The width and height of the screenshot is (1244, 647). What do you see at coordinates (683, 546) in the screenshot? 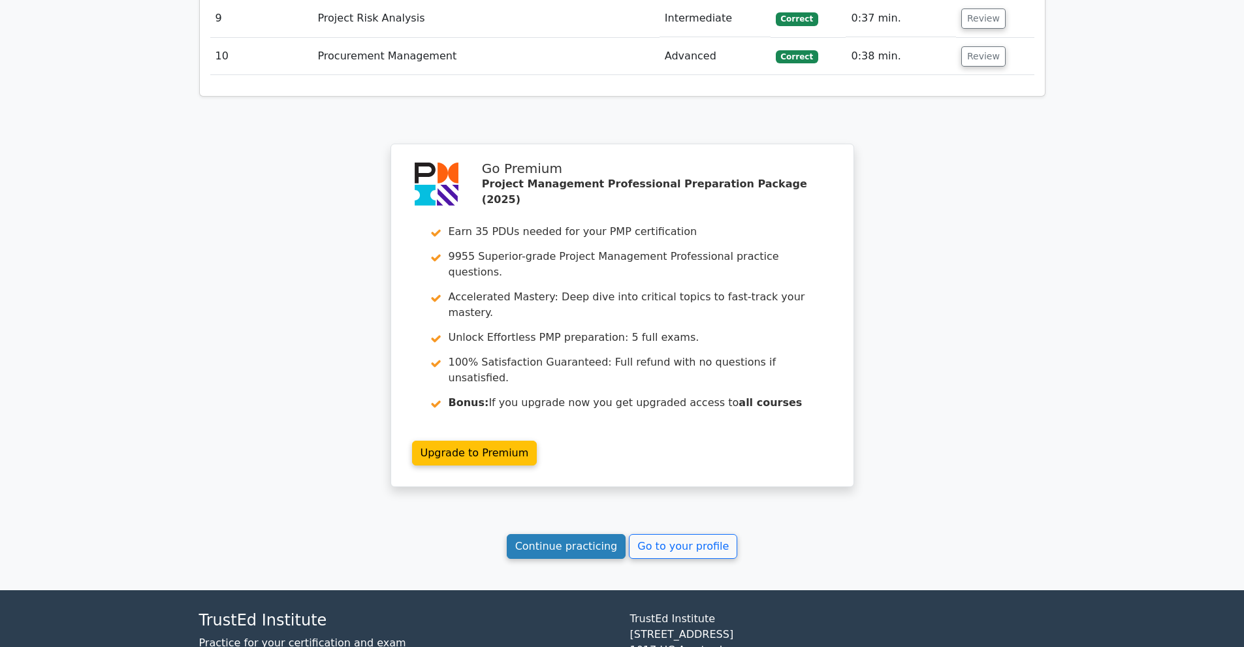
I see `a: Go to your profile` at bounding box center [683, 546].